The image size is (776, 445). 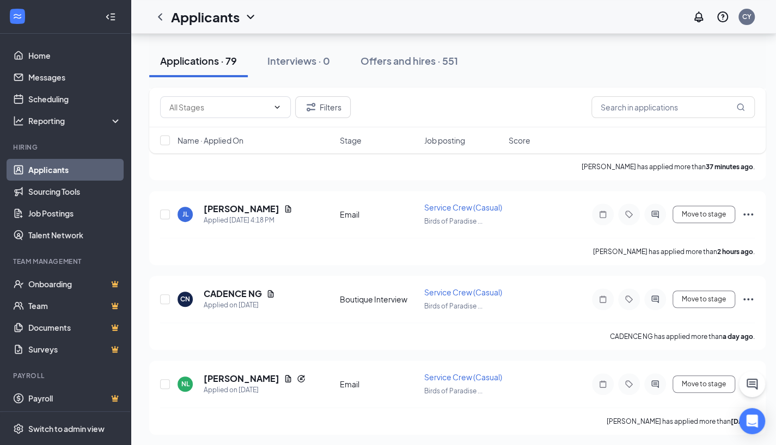 What do you see at coordinates (75, 192) in the screenshot?
I see `a: Sourcing Tools` at bounding box center [75, 192].